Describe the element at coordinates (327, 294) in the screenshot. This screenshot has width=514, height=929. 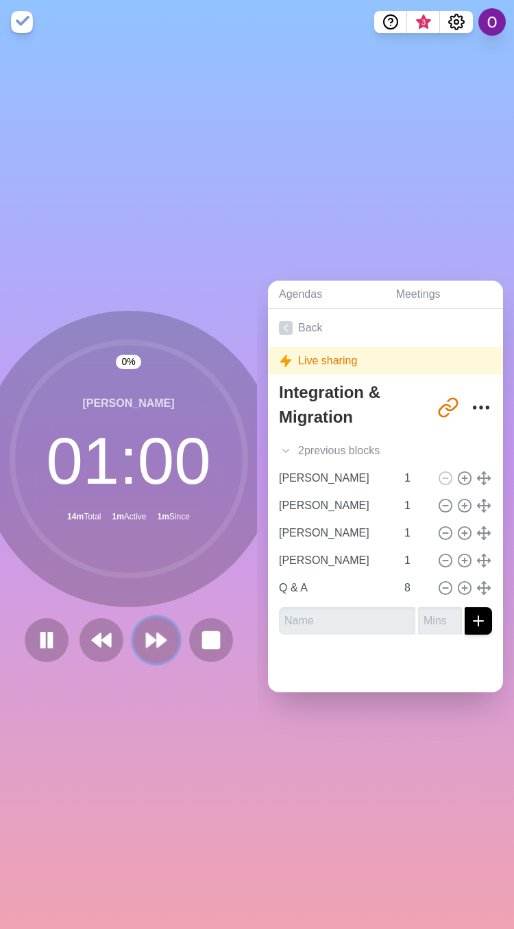
I see `a: Agendas` at that location.